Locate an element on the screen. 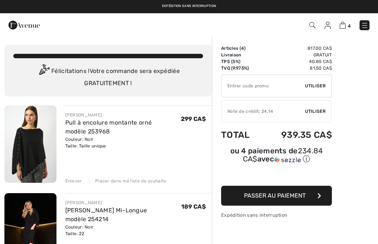  div: Félicitations ! Votre commande sera expédiée GRATUITEMENT ! is located at coordinates (108, 76).